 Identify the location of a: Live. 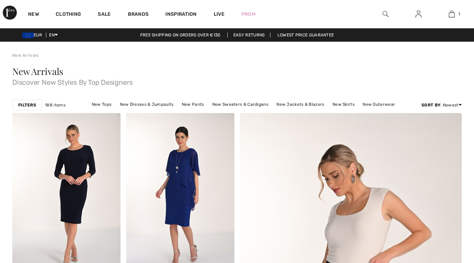
(219, 14).